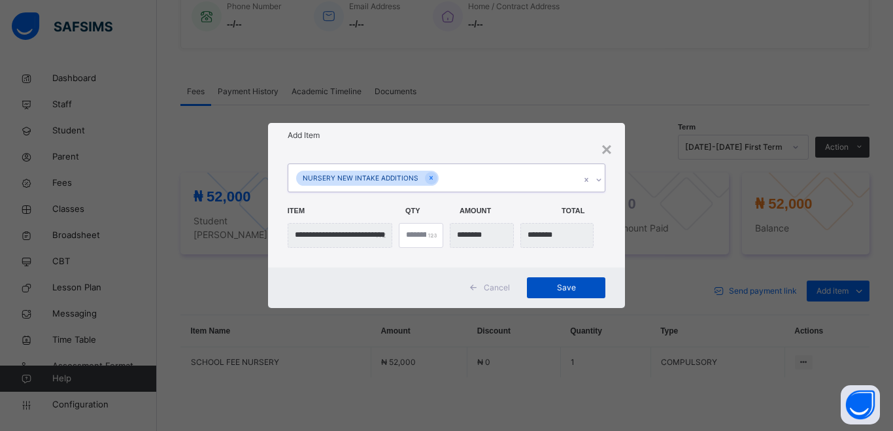  What do you see at coordinates (566, 288) in the screenshot?
I see `span: Save` at bounding box center [566, 288].